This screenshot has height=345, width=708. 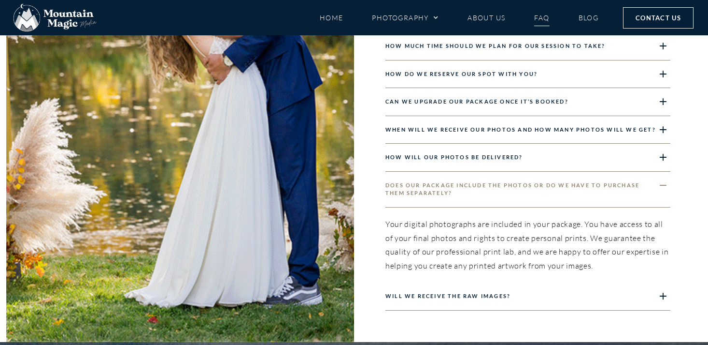 What do you see at coordinates (659, 18) in the screenshot?
I see `span: Contact Us` at bounding box center [659, 18].